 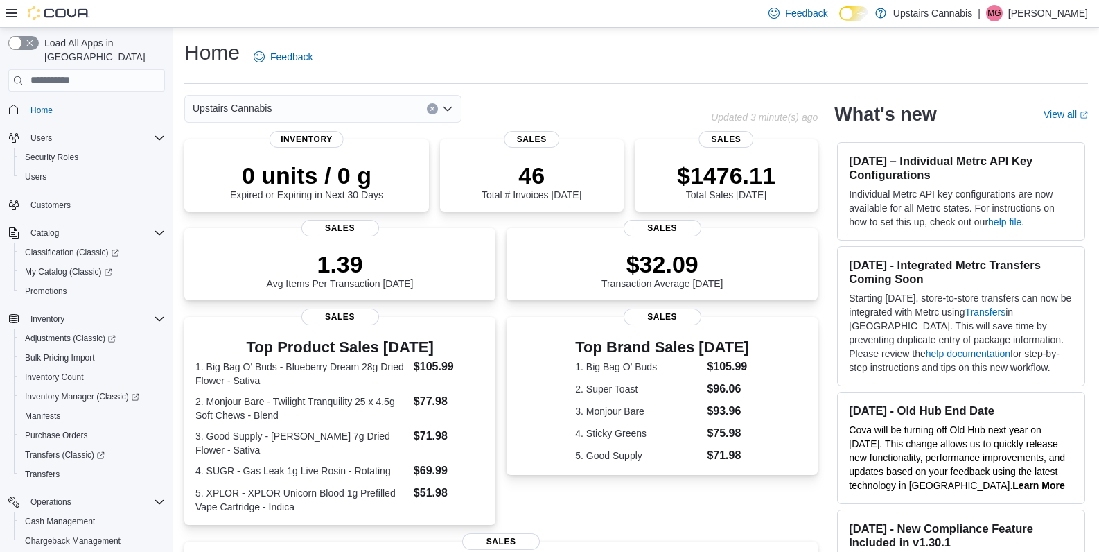 I want to click on span: Classification (Classic), so click(x=72, y=252).